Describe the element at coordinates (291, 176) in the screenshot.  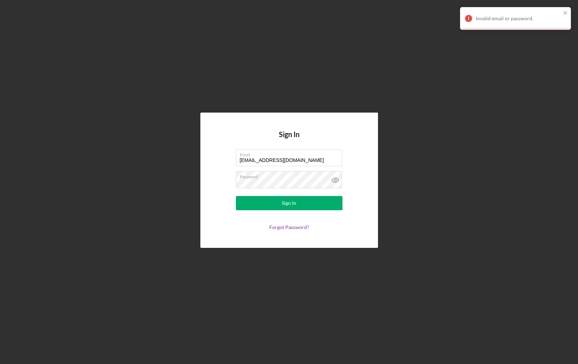
I see `label: Password` at that location.